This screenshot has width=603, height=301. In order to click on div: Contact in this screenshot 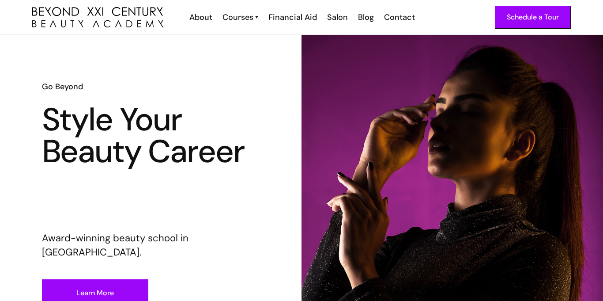, I will do `click(399, 17)`.